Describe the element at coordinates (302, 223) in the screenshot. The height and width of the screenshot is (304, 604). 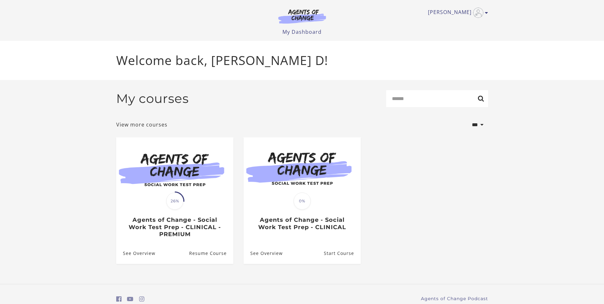
I see `h3: Agents of Change - Social Work Test Prep - CLINICAL` at that location.